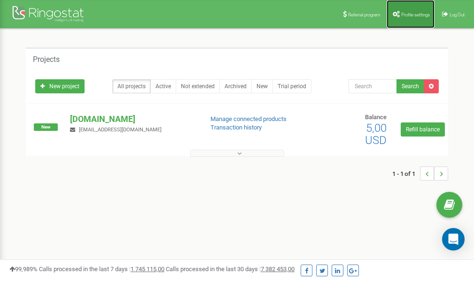 The width and height of the screenshot is (474, 281). I want to click on a: New, so click(262, 86).